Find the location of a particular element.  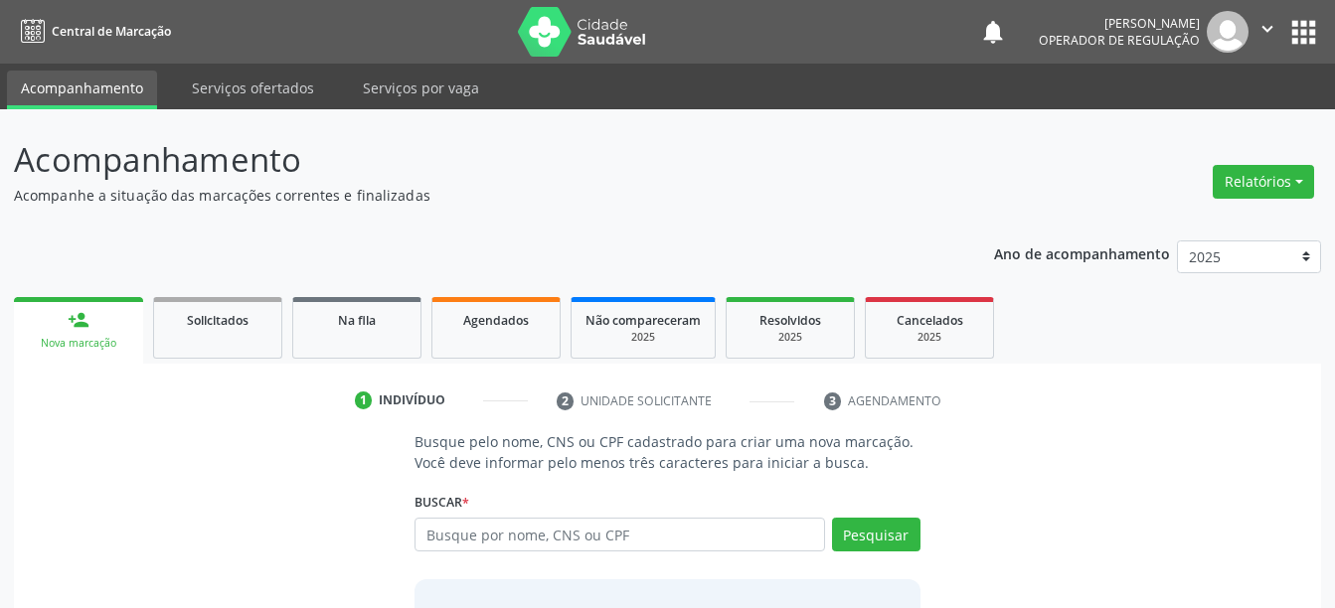

span: Cancelados is located at coordinates (930, 320).